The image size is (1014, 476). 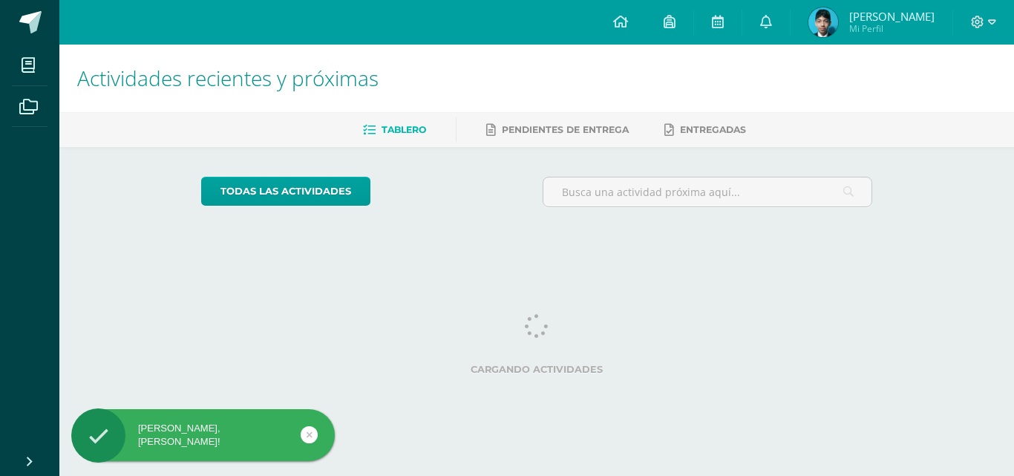 What do you see at coordinates (286, 191) in the screenshot?
I see `a: todas las Actividades` at bounding box center [286, 191].